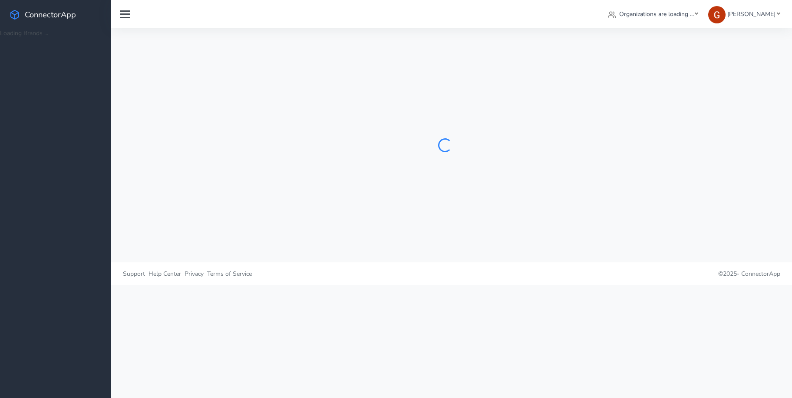  Describe the element at coordinates (619, 274) in the screenshot. I see `p: © 2025 -` at that location.